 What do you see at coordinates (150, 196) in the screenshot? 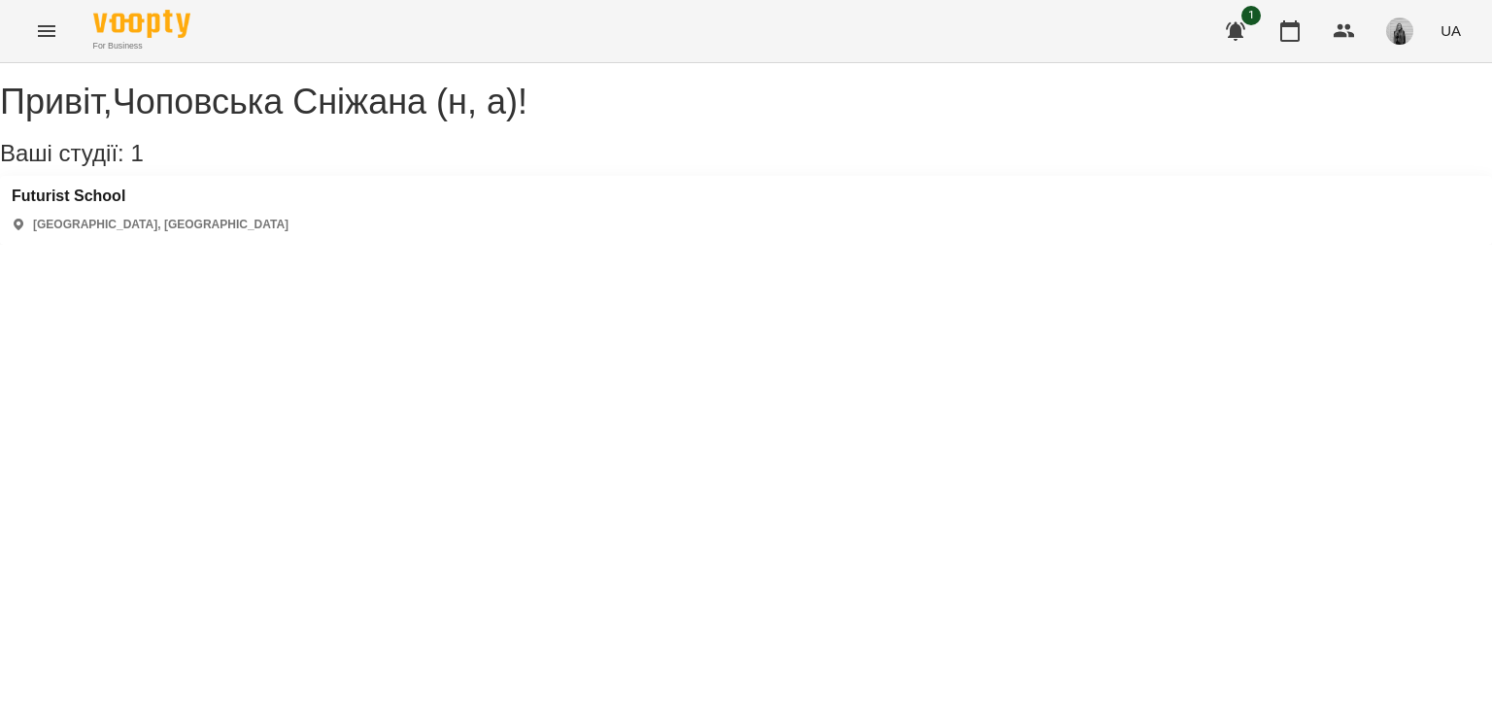
I see `h3: Futurist School` at bounding box center [150, 196].